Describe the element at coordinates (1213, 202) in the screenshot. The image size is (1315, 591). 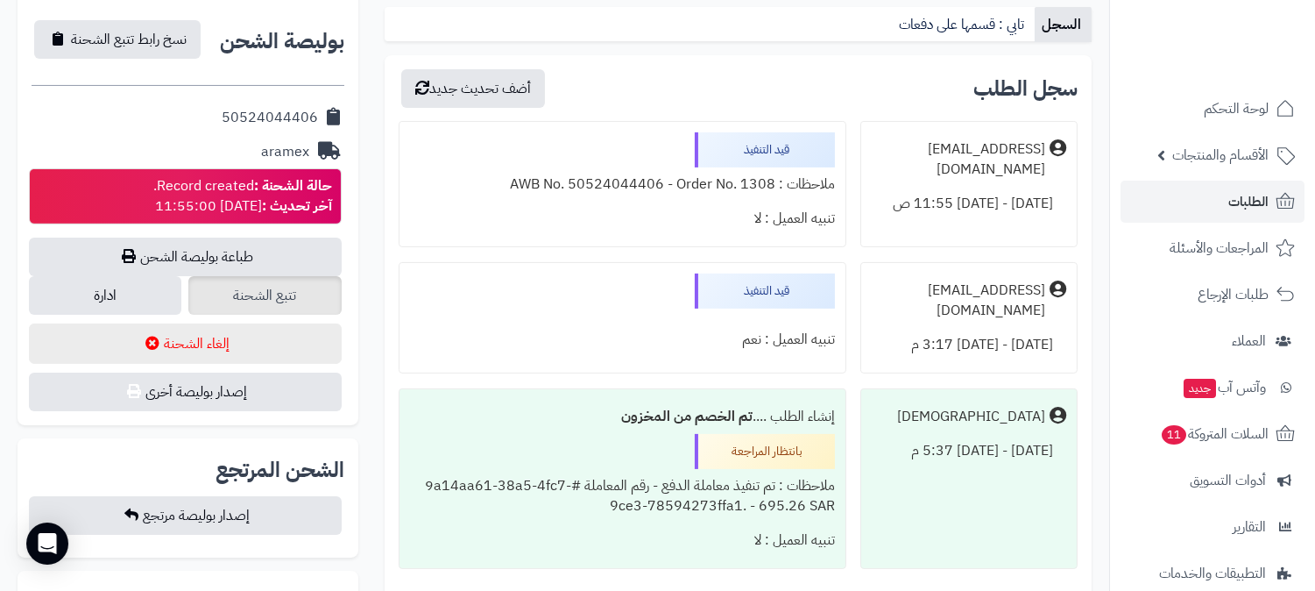
I see `a: الطلبات` at that location.